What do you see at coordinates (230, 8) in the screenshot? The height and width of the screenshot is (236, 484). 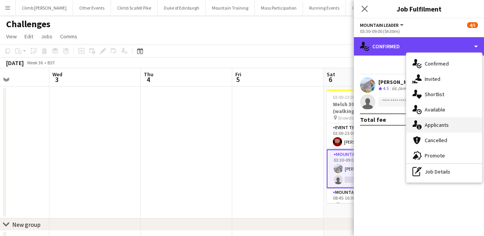 I see `button: Mountain Training` at bounding box center [230, 8].